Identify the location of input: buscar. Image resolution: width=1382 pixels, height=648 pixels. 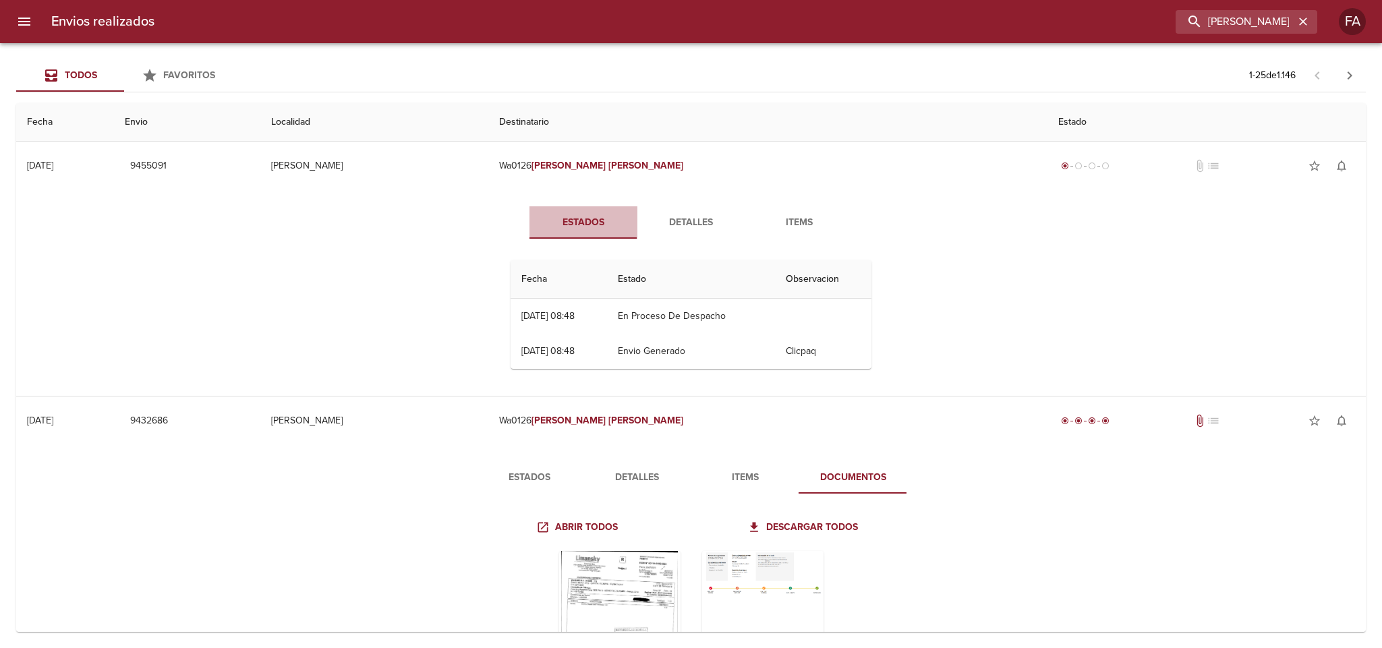
(1235, 22).